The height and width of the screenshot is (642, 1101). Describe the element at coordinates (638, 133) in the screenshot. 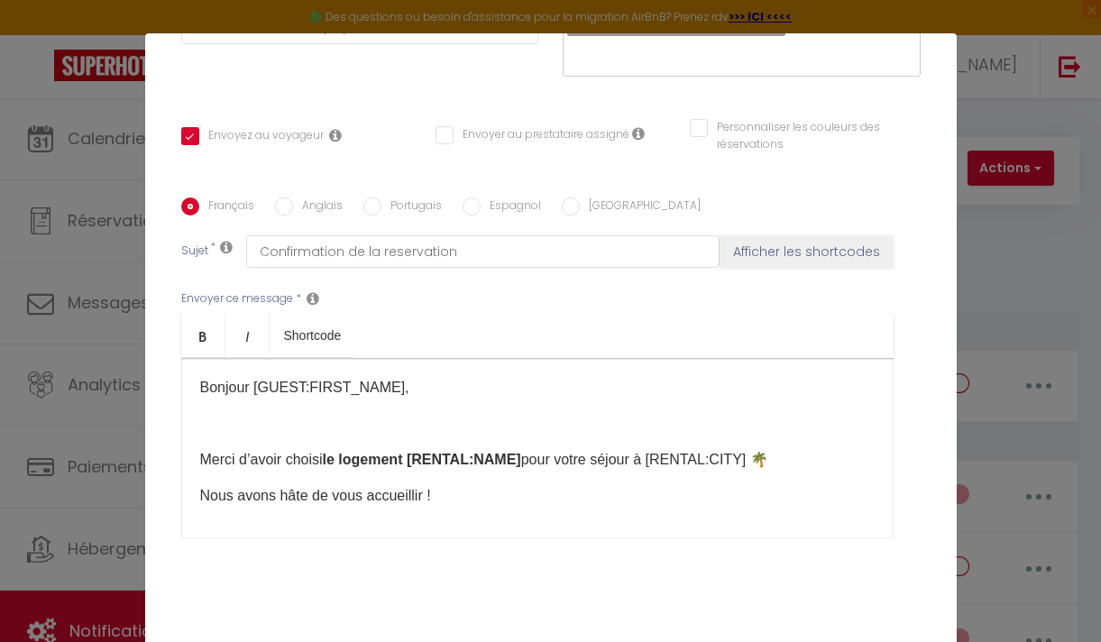

I see `i: Envoyer au prestataire si il est assigné` at that location.